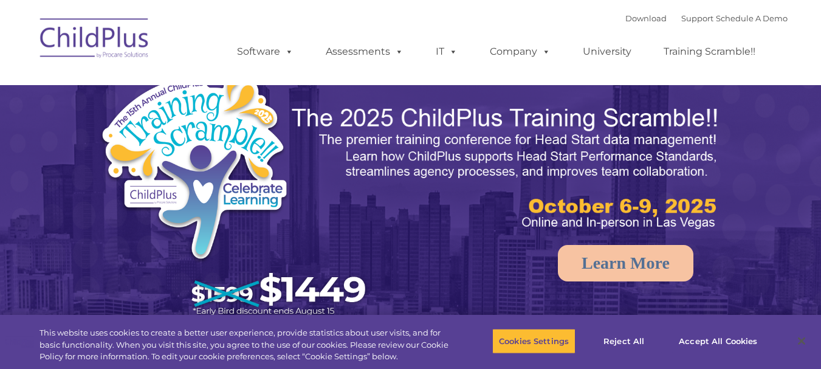 The image size is (821, 369). What do you see at coordinates (801, 341) in the screenshot?
I see `button: Close` at bounding box center [801, 341].